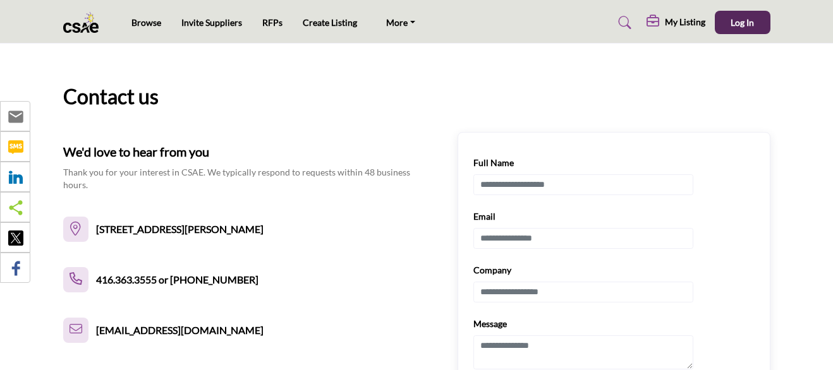 The width and height of the screenshot is (833, 370). What do you see at coordinates (136, 152) in the screenshot?
I see `b: We'd love to hear from you` at bounding box center [136, 152].